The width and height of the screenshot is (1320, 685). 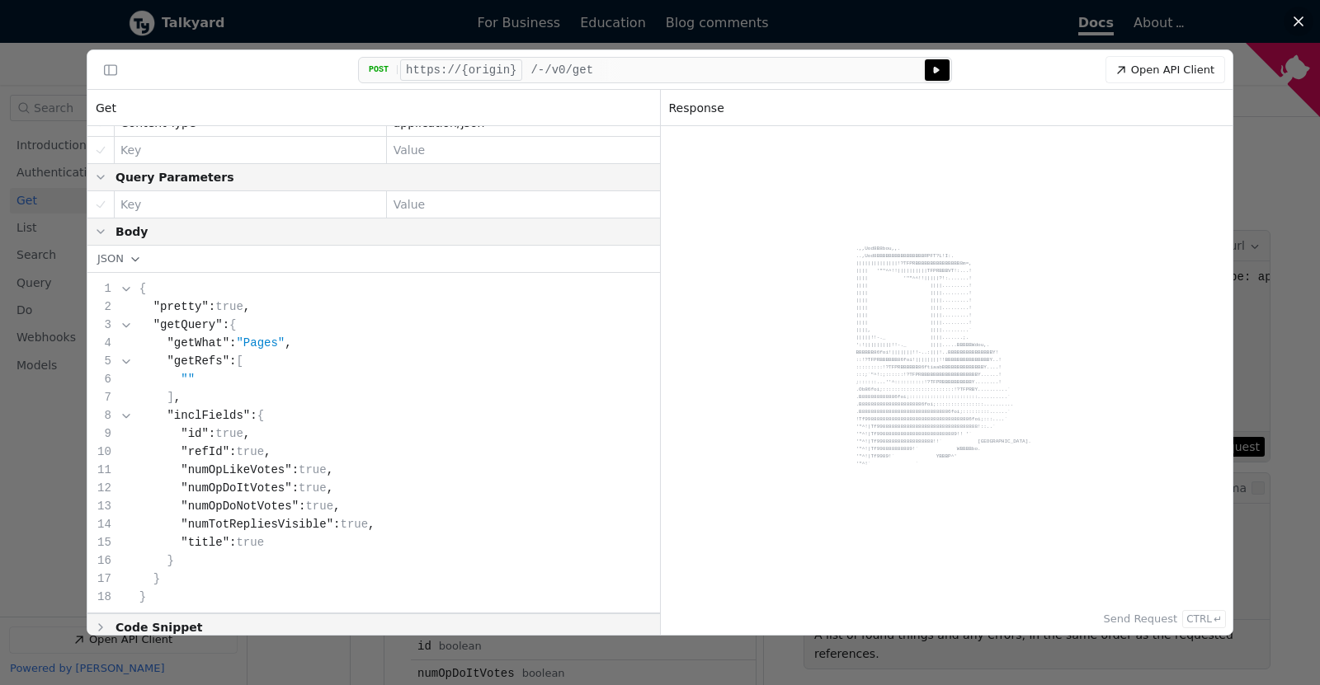 What do you see at coordinates (239, 506) in the screenshot?
I see `span: "numOpDoNotVotes"` at bounding box center [239, 506].